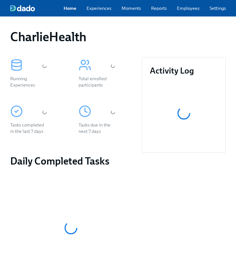 Image resolution: width=236 pixels, height=253 pixels. Describe the element at coordinates (97, 82) in the screenshot. I see `div: Total enrolled participants` at that location.